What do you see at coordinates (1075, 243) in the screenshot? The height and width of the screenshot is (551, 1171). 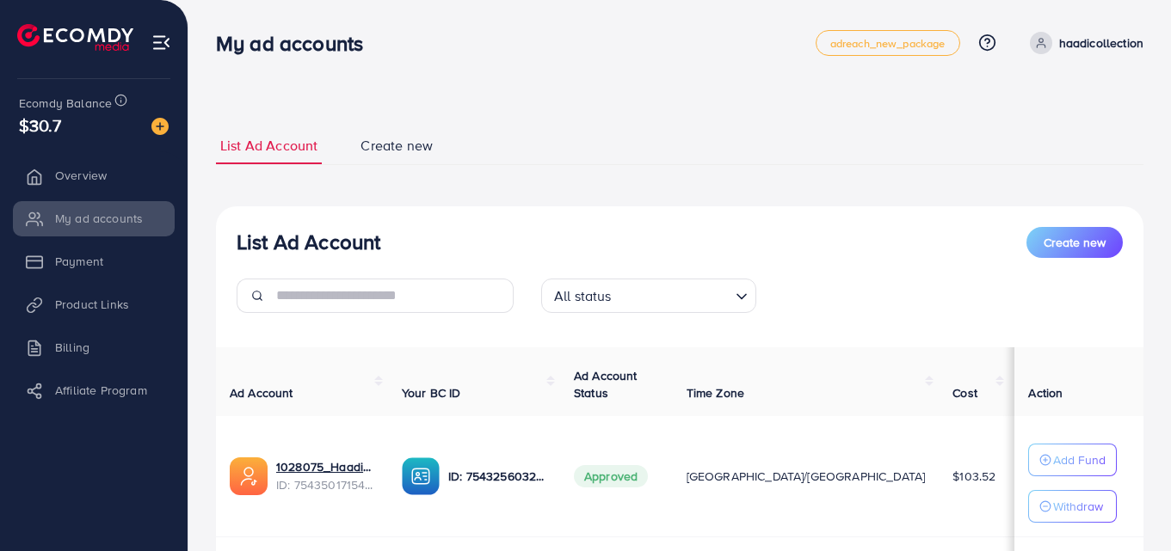 I see `button: Create new` at bounding box center [1075, 243].